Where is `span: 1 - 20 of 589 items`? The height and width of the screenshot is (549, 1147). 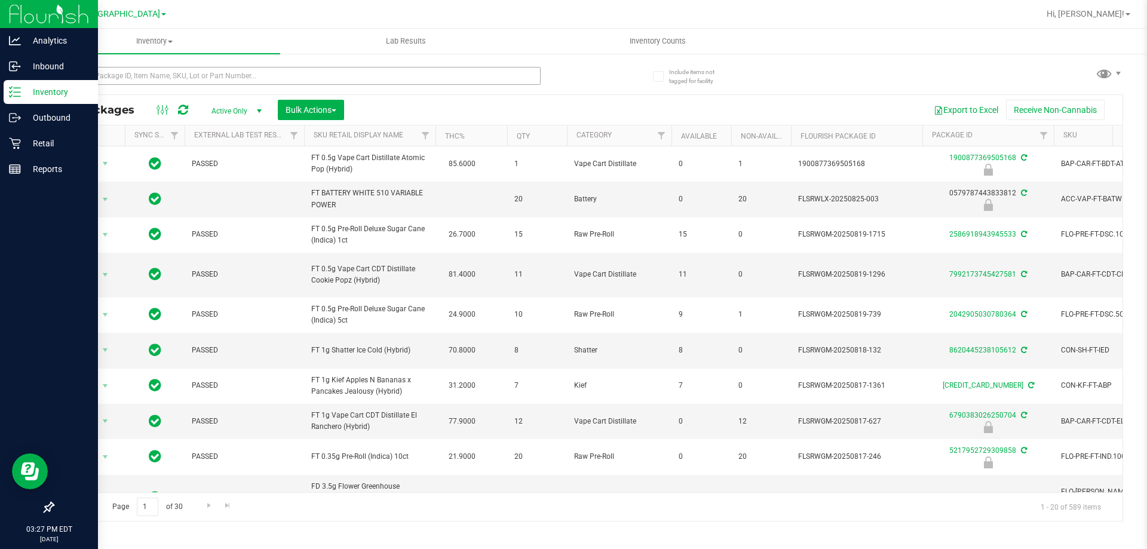 span: 1 - 20 of 589 items is located at coordinates (1070, 506).